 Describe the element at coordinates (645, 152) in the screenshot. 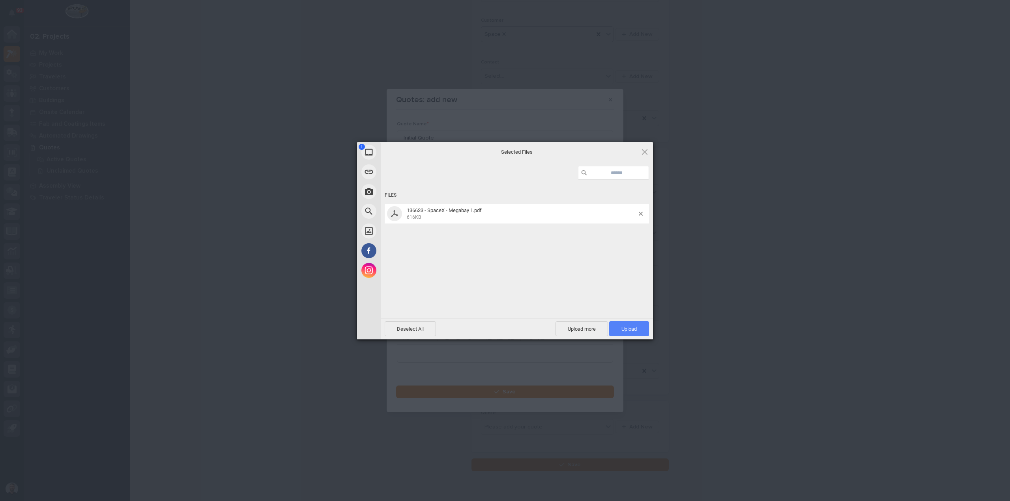

I see `span: Click here or hit ESC to close picker` at that location.